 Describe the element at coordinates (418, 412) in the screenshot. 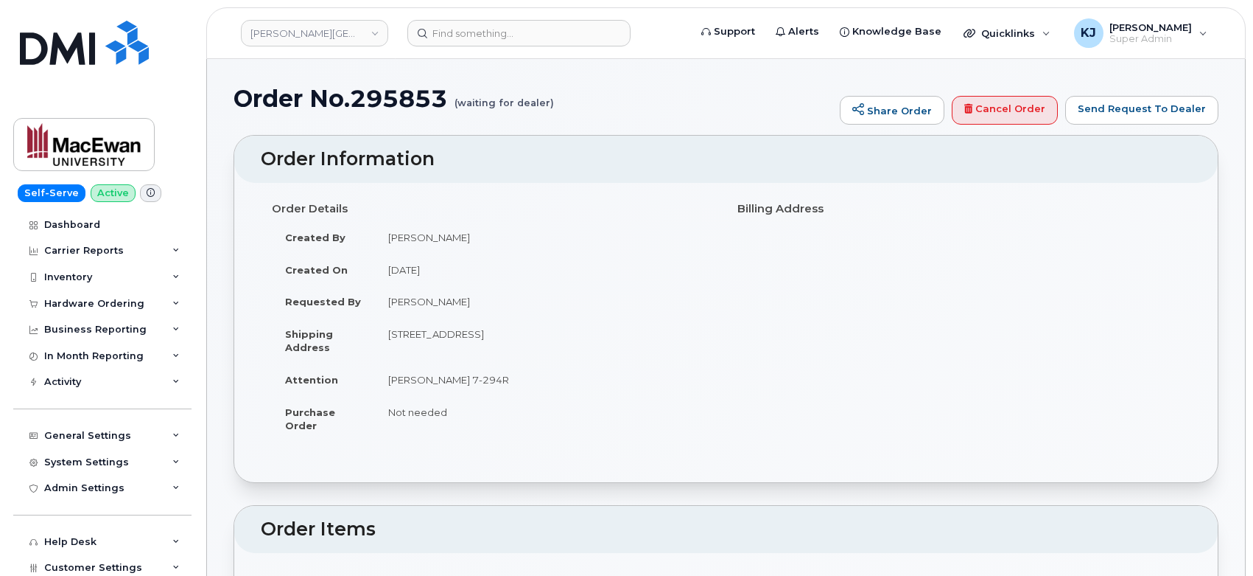

I see `span: Not needed` at that location.